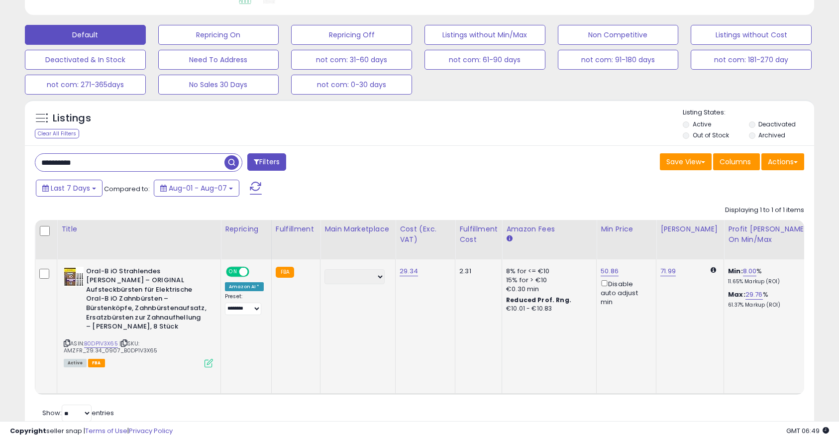 The image size is (839, 441). I want to click on a: B0DP1V3X65, so click(101, 343).